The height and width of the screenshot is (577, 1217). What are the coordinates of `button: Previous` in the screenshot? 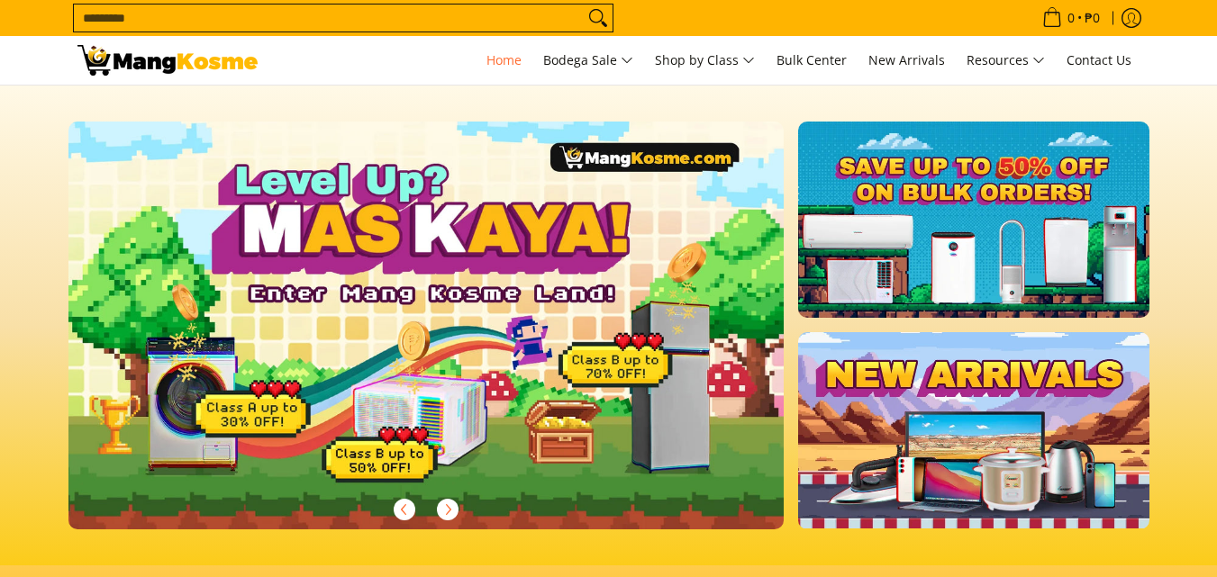 It's located at (404, 510).